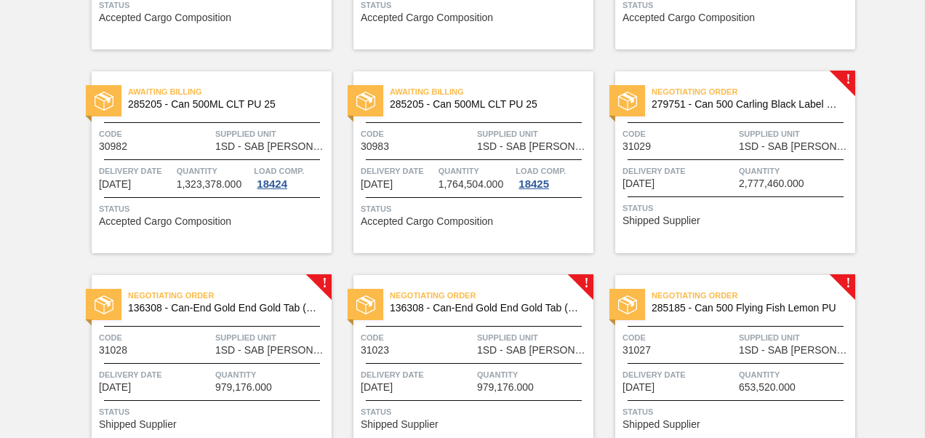 Image resolution: width=925 pixels, height=438 pixels. I want to click on span: 30982, so click(113, 146).